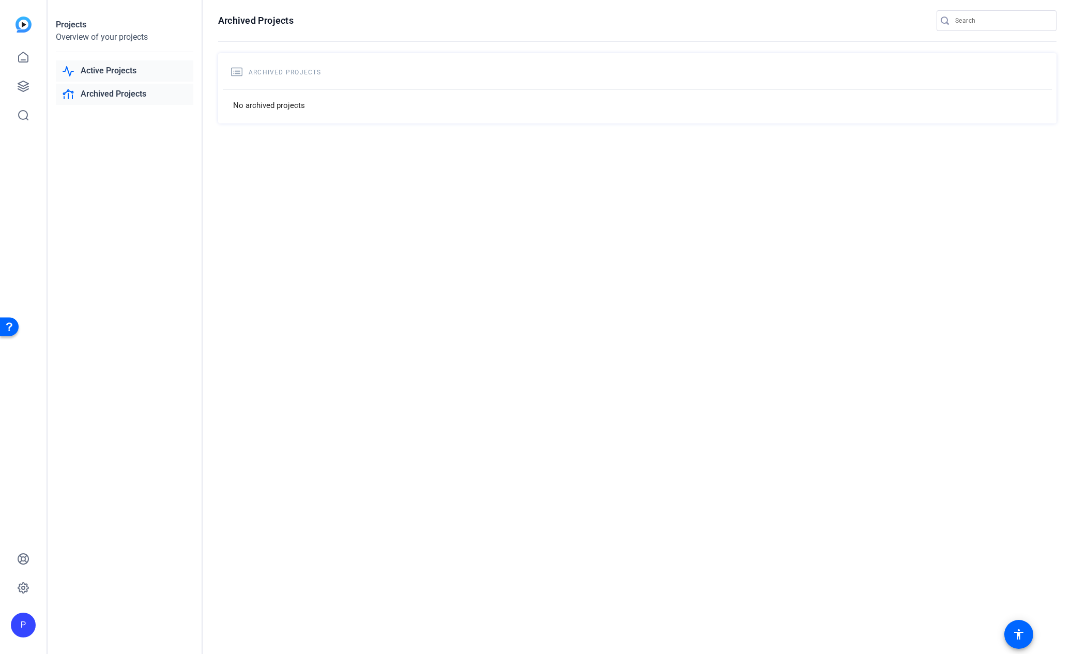 This screenshot has width=1072, height=654. I want to click on img: blue-gradient.svg, so click(23, 24).